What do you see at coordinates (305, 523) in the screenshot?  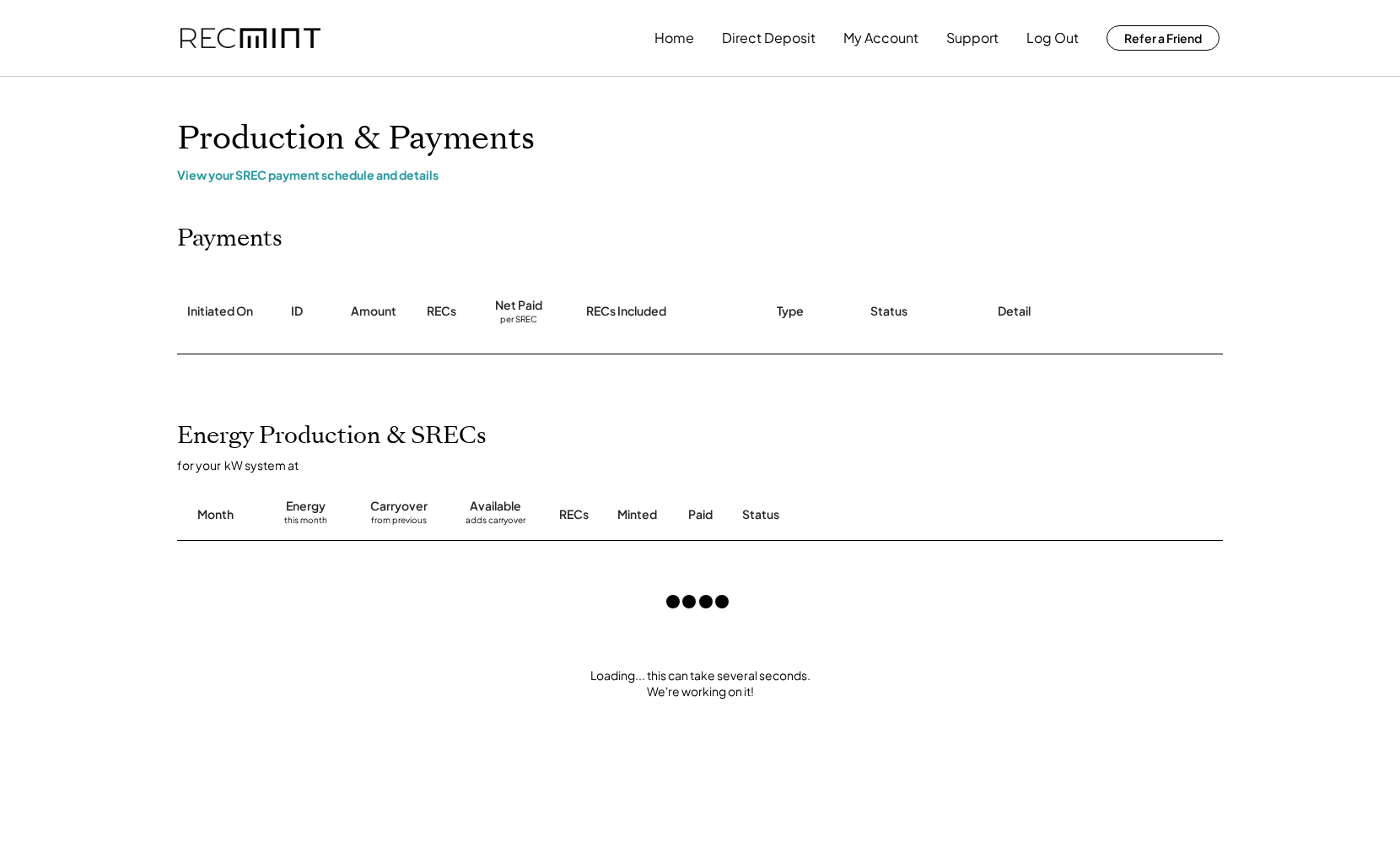 I see `div: this month` at bounding box center [305, 523].